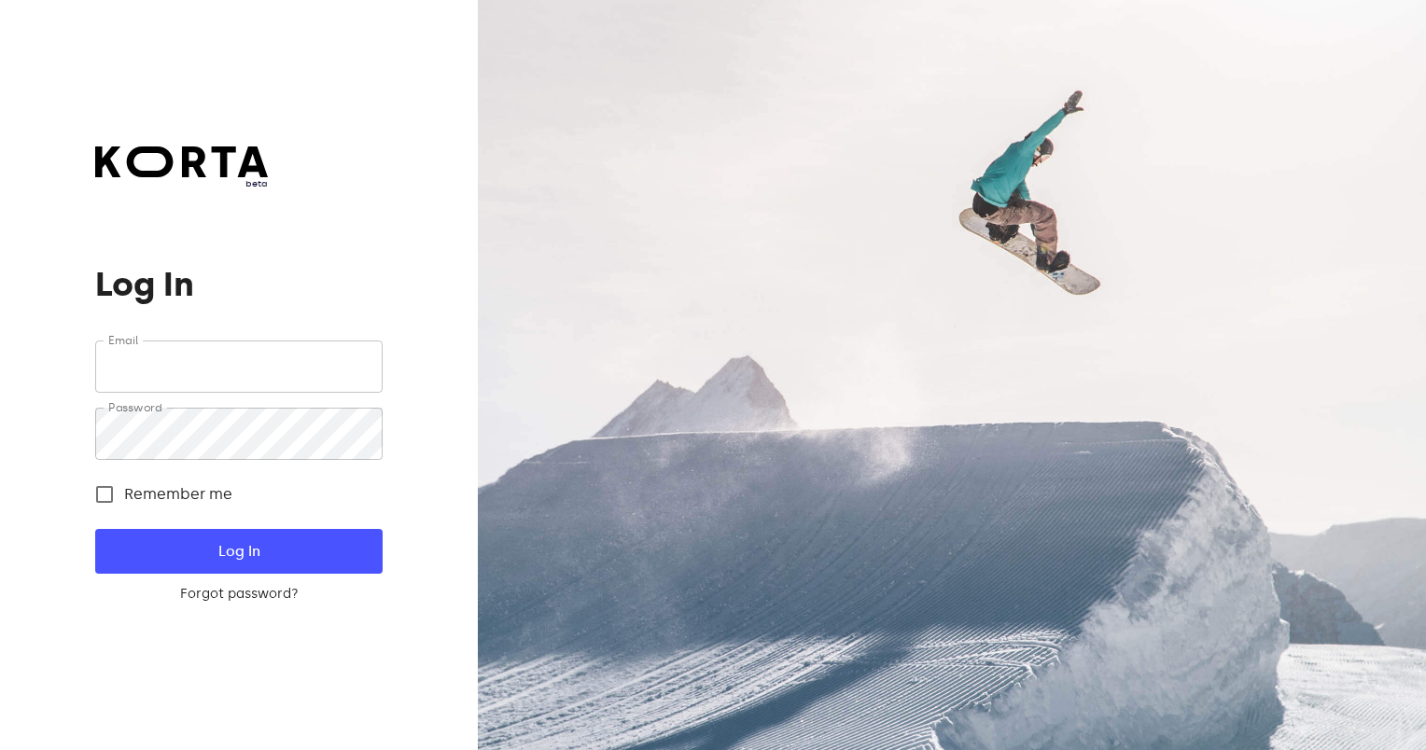 This screenshot has width=1426, height=750. What do you see at coordinates (181, 184) in the screenshot?
I see `span: beta` at bounding box center [181, 184].